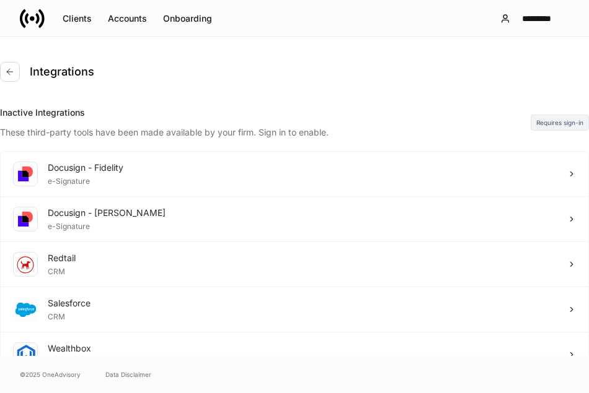 The image size is (589, 393). I want to click on h4: Integrations, so click(62, 72).